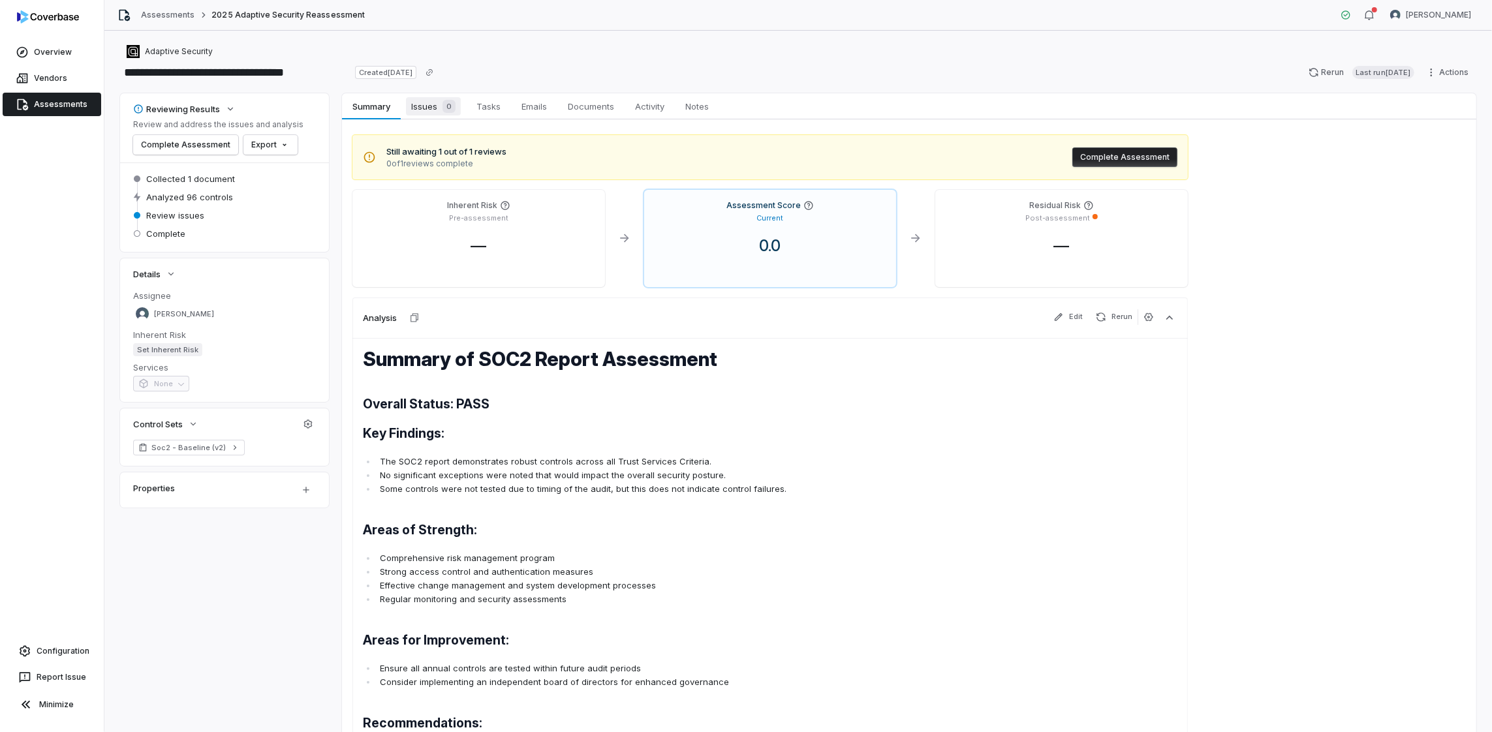 This screenshot has height=732, width=1492. I want to click on li: Some controls were not tested due to timing of the audit, but this does not indicate control fail..., so click(695, 489).